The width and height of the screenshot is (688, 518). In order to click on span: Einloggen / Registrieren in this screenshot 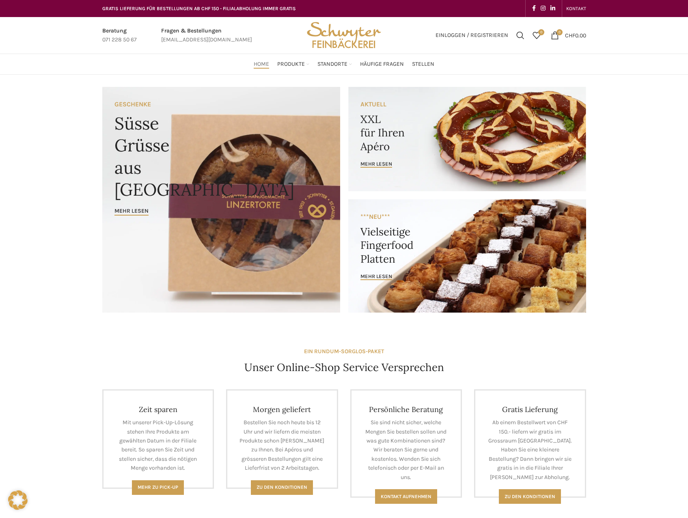, I will do `click(471, 35)`.